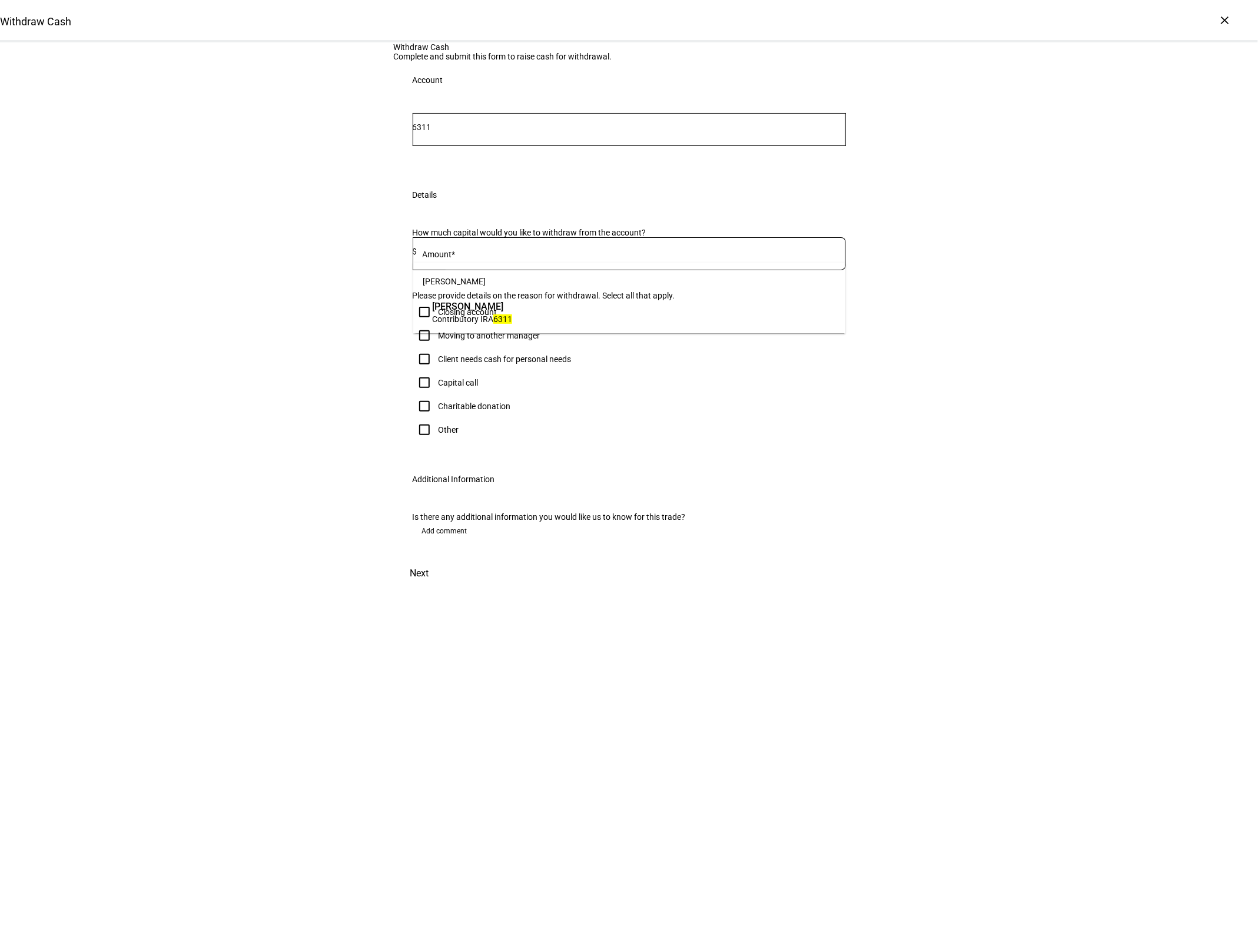 Image resolution: width=1258 pixels, height=952 pixels. Describe the element at coordinates (428, 80) in the screenshot. I see `div: Account` at that location.